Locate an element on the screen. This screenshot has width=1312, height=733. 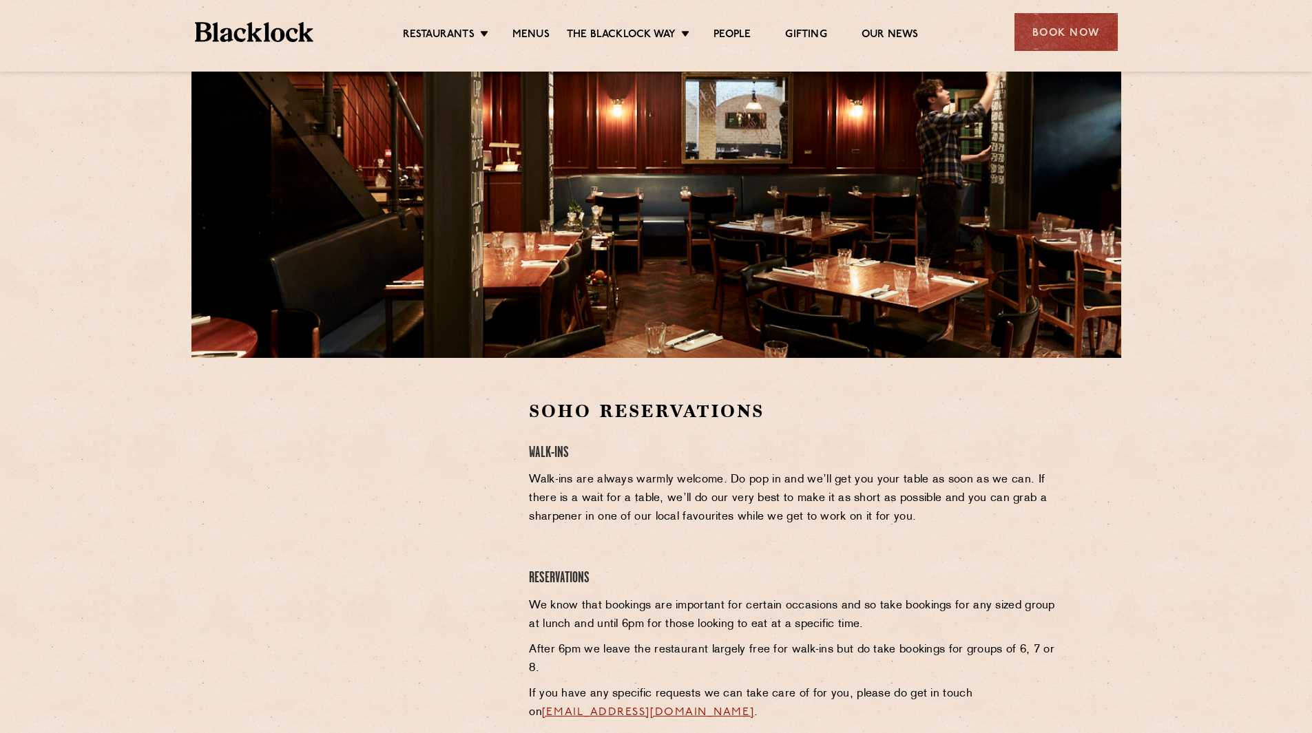
h4: Reservations is located at coordinates (792, 578).